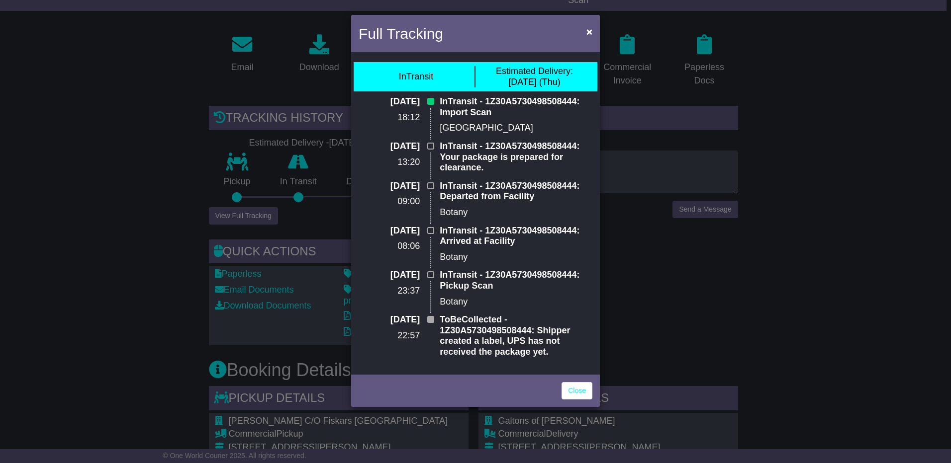  I want to click on div: InTransit, so click(416, 77).